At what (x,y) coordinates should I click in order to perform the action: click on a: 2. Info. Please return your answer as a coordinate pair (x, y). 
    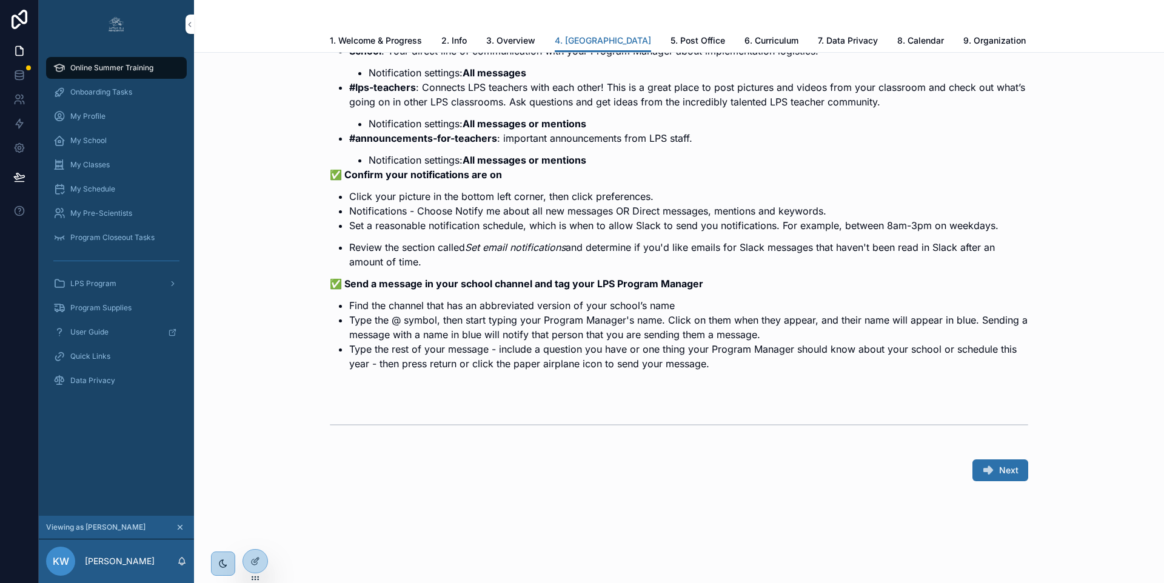
    Looking at the image, I should click on (454, 42).